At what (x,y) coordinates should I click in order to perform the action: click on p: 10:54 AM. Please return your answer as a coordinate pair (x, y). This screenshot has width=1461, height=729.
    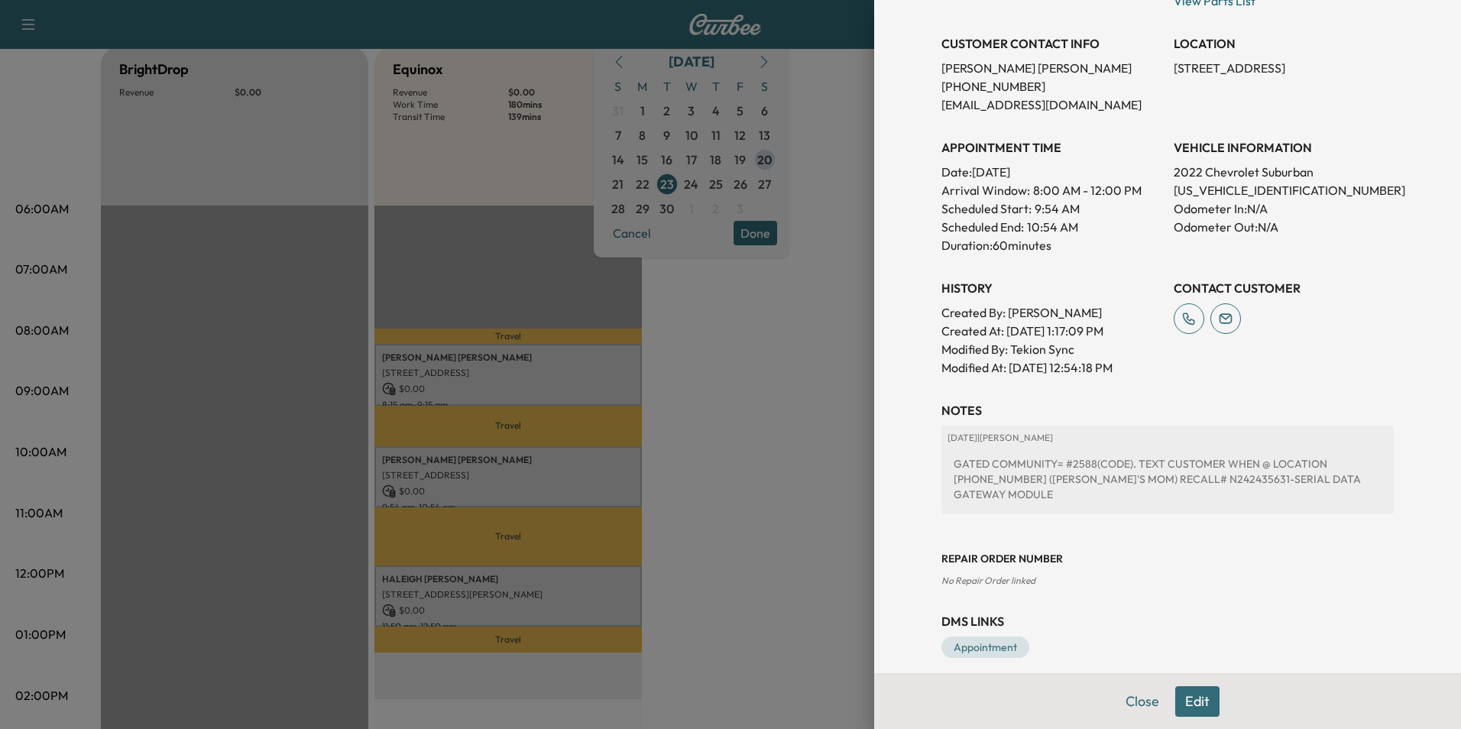
    Looking at the image, I should click on (1052, 227).